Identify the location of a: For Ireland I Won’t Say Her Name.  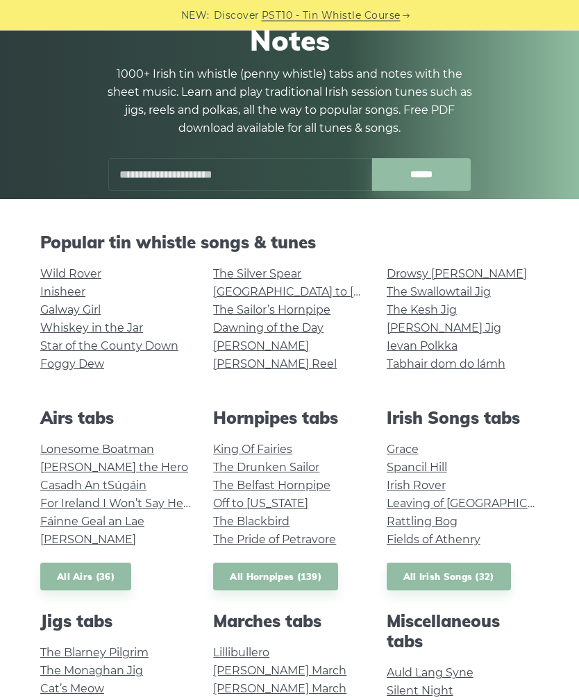
(132, 504).